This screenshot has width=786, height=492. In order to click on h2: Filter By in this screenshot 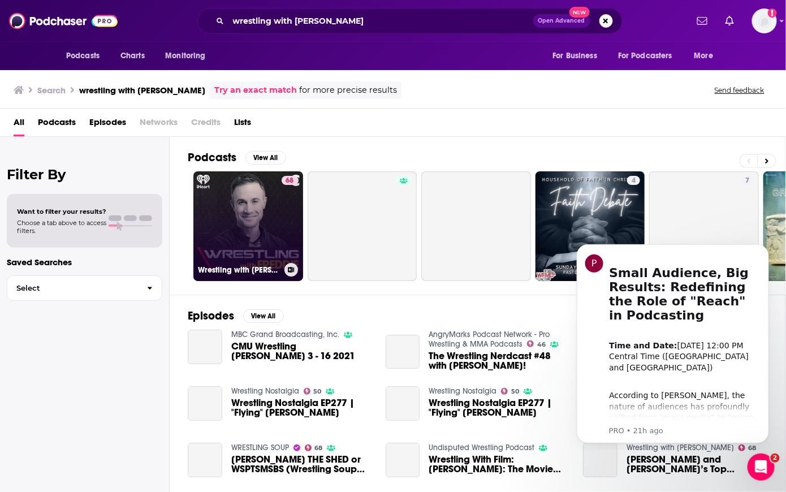, I will do `click(84, 174)`.